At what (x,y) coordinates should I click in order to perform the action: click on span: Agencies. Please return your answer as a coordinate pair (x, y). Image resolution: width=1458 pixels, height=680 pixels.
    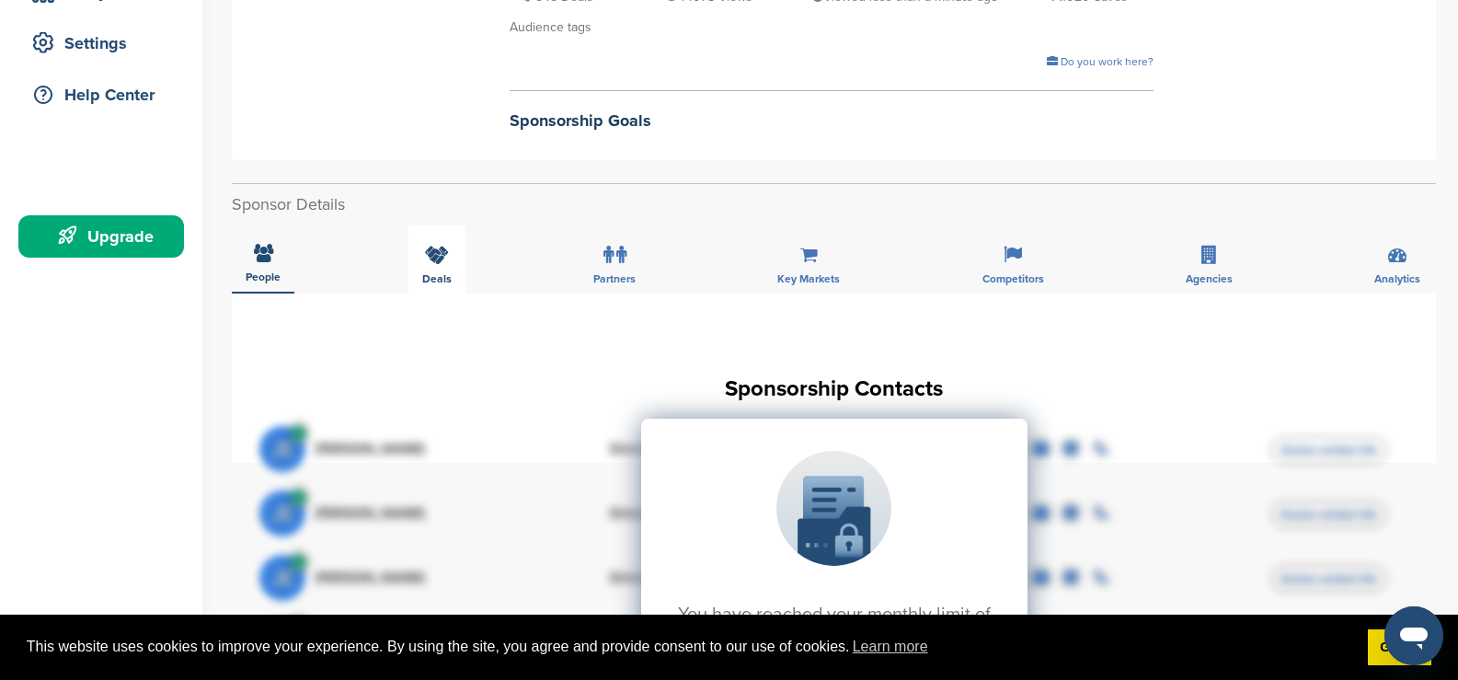
    Looking at the image, I should click on (1208, 279).